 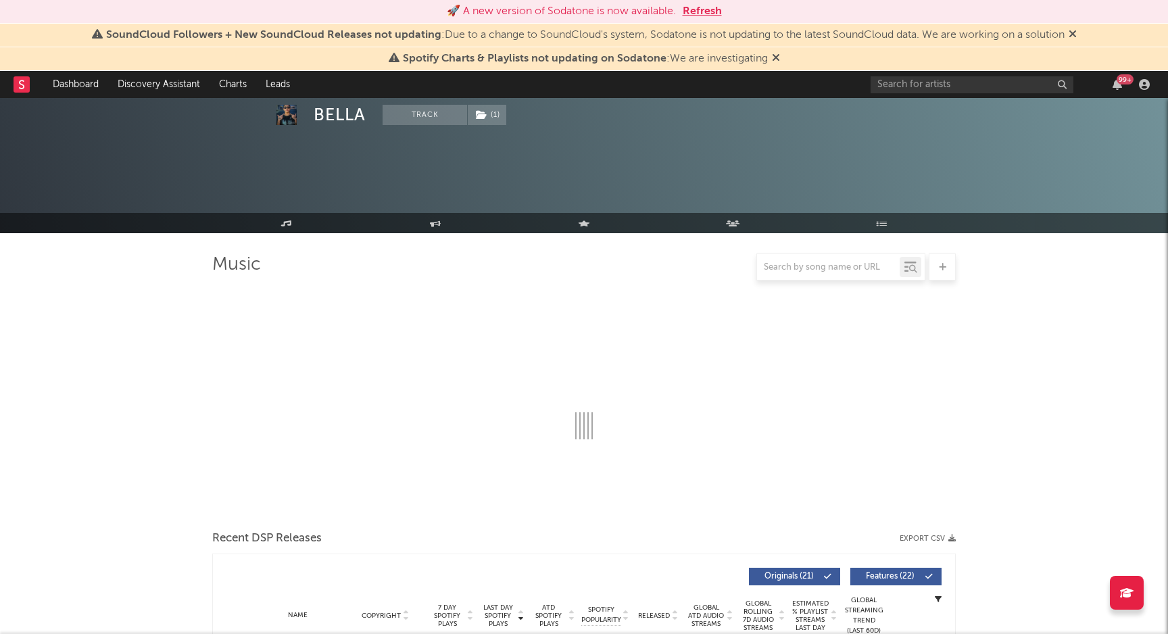 I want to click on button: Features(22), so click(x=896, y=577).